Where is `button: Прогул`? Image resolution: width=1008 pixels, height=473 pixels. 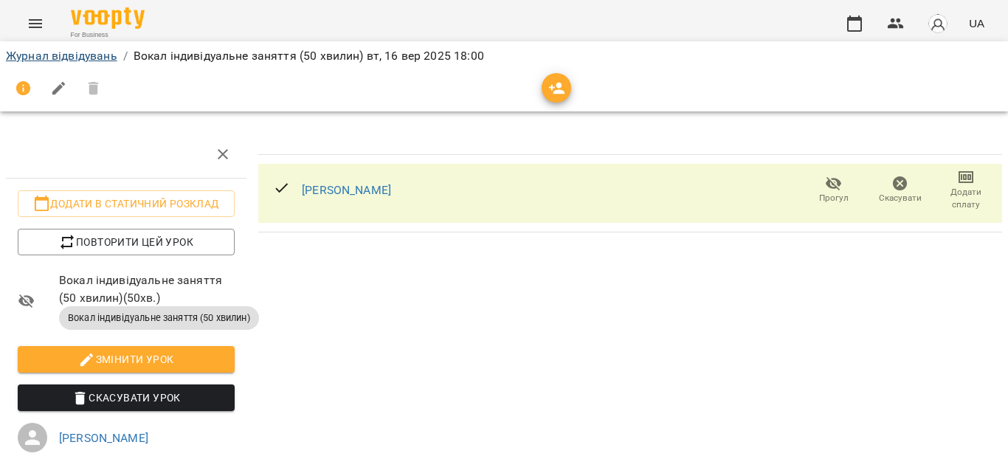 button: Прогул is located at coordinates (834, 190).